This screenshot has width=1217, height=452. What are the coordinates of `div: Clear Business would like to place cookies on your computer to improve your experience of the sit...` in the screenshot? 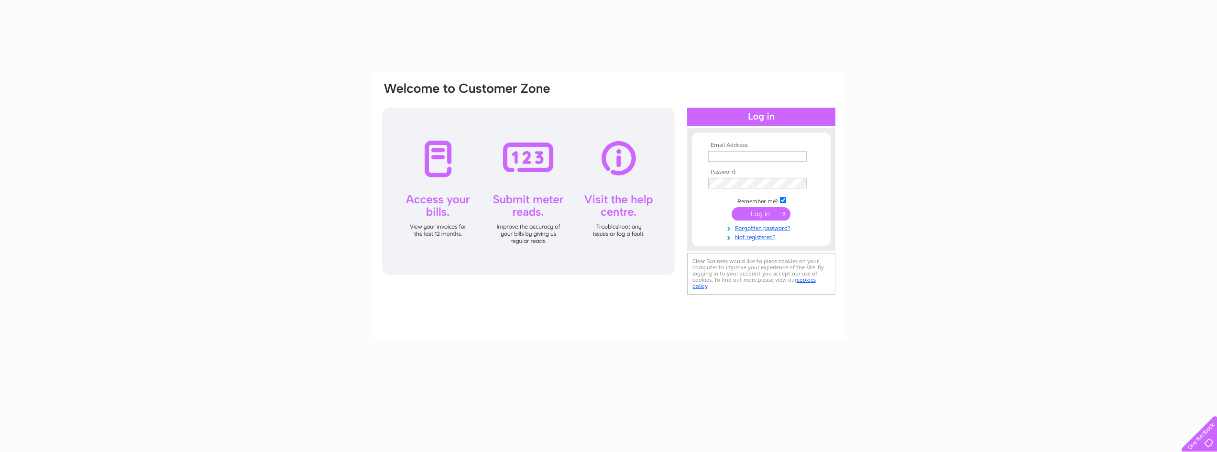 It's located at (761, 274).